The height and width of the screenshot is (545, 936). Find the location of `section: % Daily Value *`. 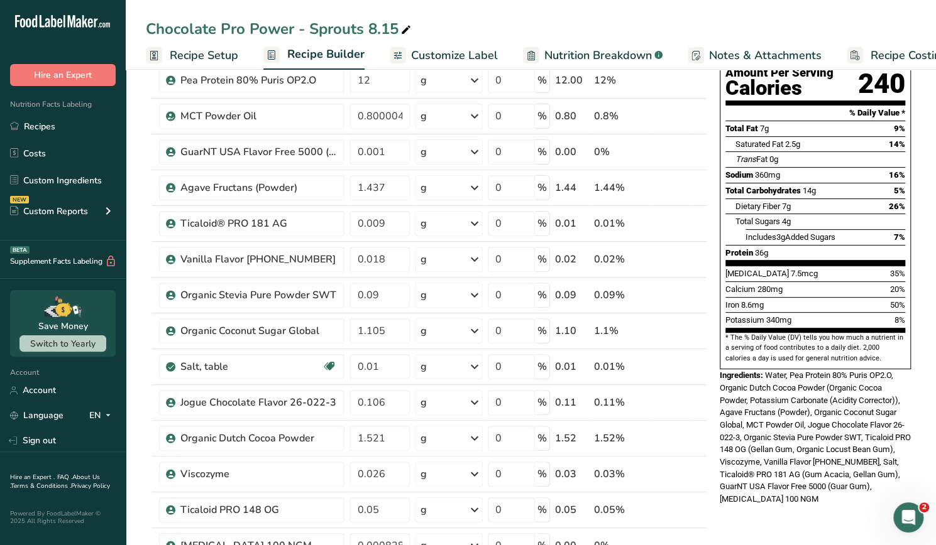

section: % Daily Value * is located at coordinates (815, 113).